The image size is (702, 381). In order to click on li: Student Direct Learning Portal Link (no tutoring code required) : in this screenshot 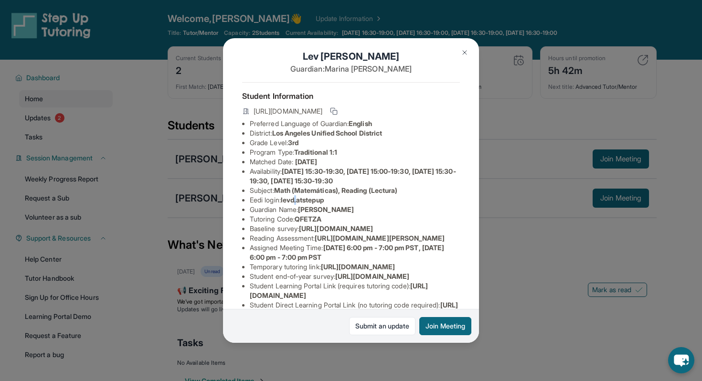, I will do `click(355, 310)`.